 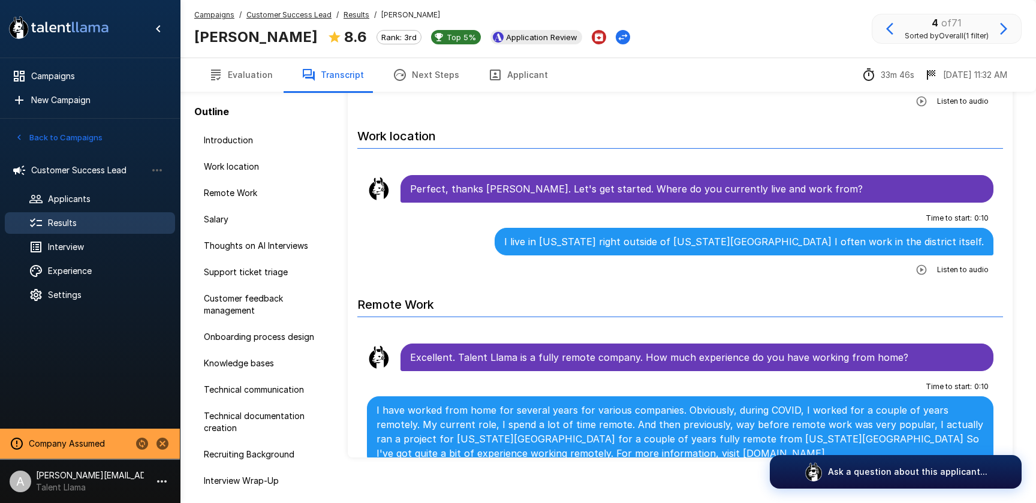 What do you see at coordinates (264, 272) in the screenshot?
I see `span: Support ticket triage` at bounding box center [264, 272].